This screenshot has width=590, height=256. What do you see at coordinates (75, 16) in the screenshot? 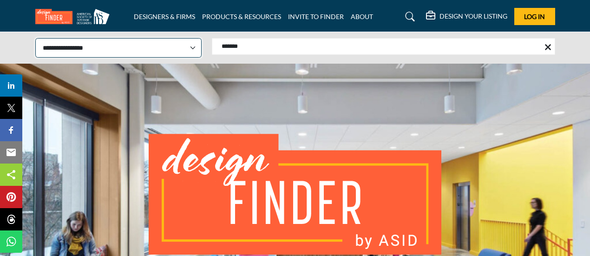
I see `img: Site Logo` at bounding box center [75, 16].